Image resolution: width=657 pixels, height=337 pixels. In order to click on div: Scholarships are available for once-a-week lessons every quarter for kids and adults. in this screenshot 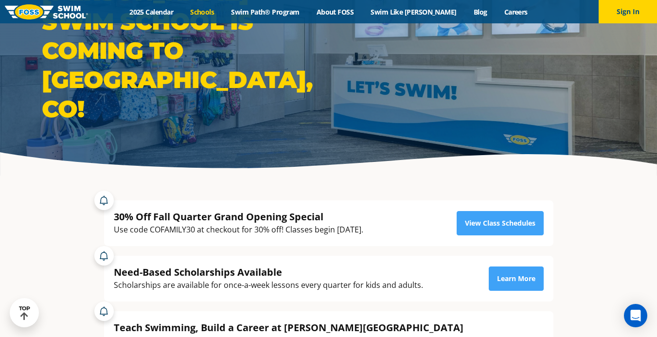, I will do `click(269, 285)`.